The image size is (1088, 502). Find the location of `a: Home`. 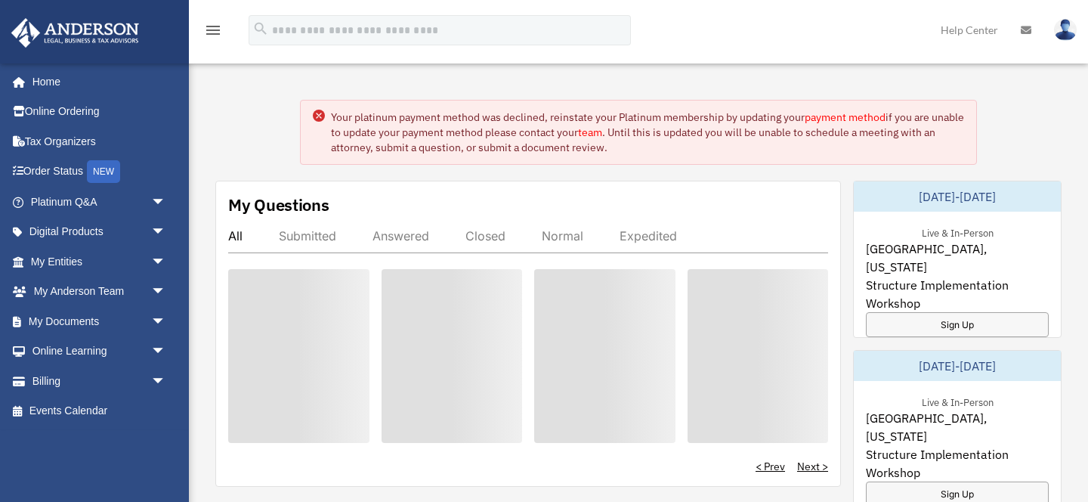

a: Home is located at coordinates (96, 82).